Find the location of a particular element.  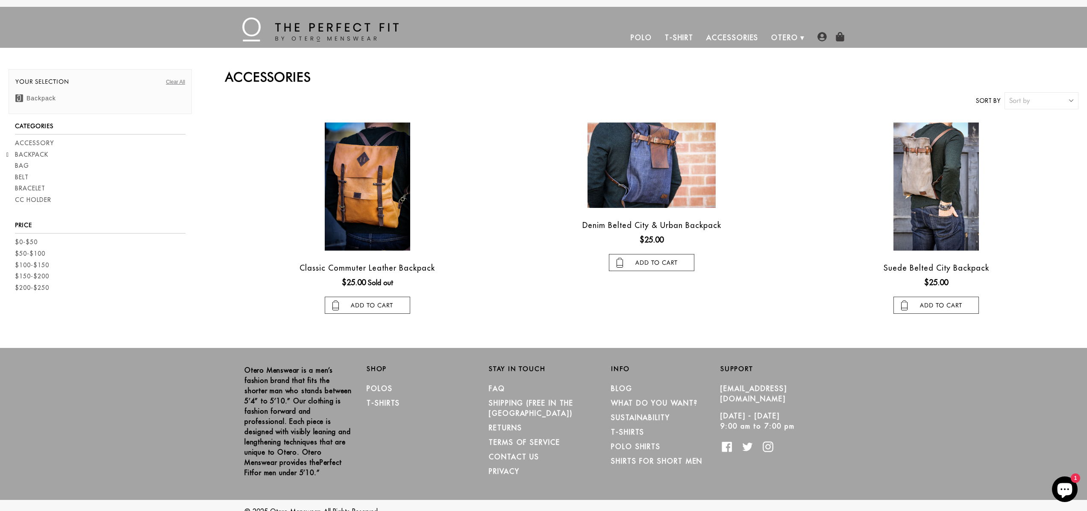

a: TERMS OF SERVICE is located at coordinates (524, 443).